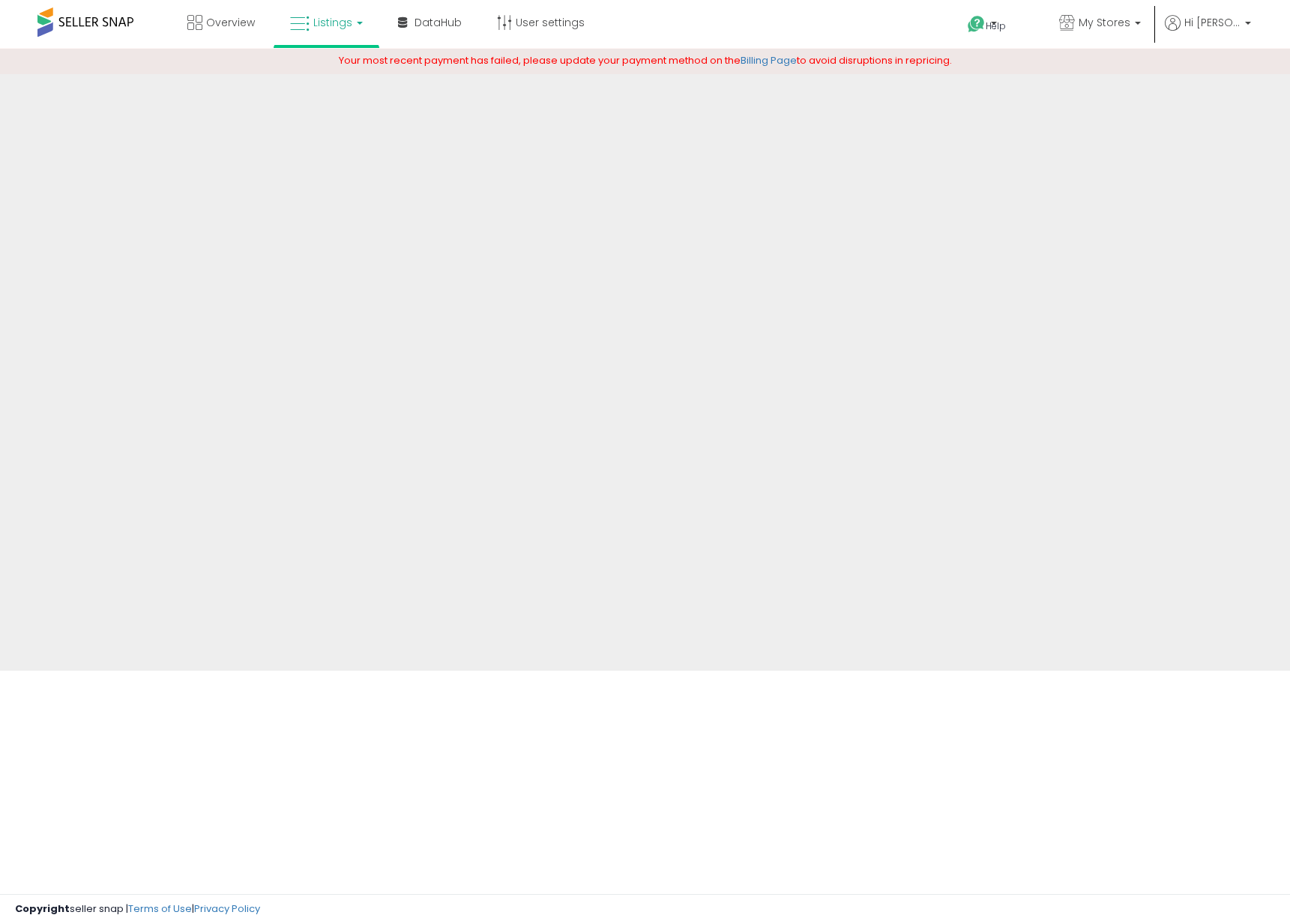  What do you see at coordinates (1104, 23) in the screenshot?
I see `span: My Stores` at bounding box center [1104, 23].